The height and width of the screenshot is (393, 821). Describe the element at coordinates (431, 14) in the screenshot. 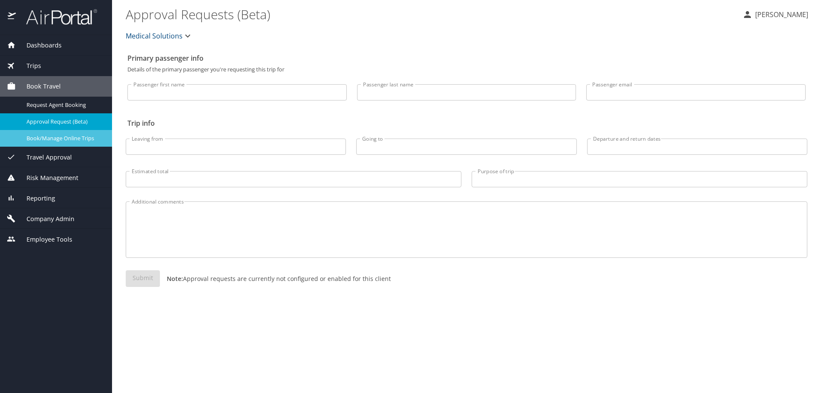

I see `h1: Approval Requests (Beta)` at that location.